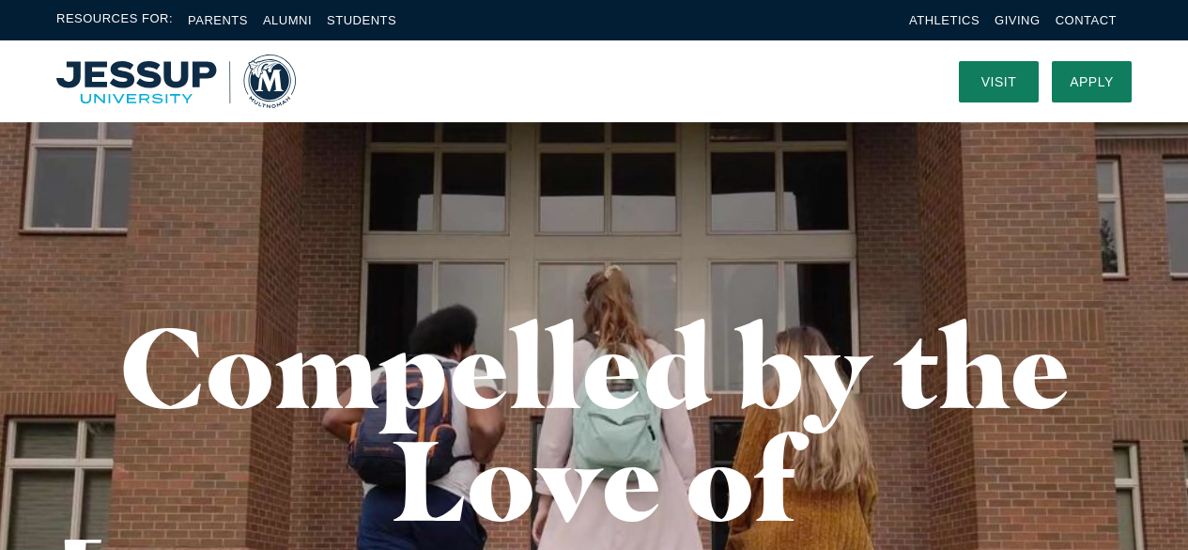 The image size is (1188, 550). Describe the element at coordinates (115, 20) in the screenshot. I see `span: Resources For:` at that location.